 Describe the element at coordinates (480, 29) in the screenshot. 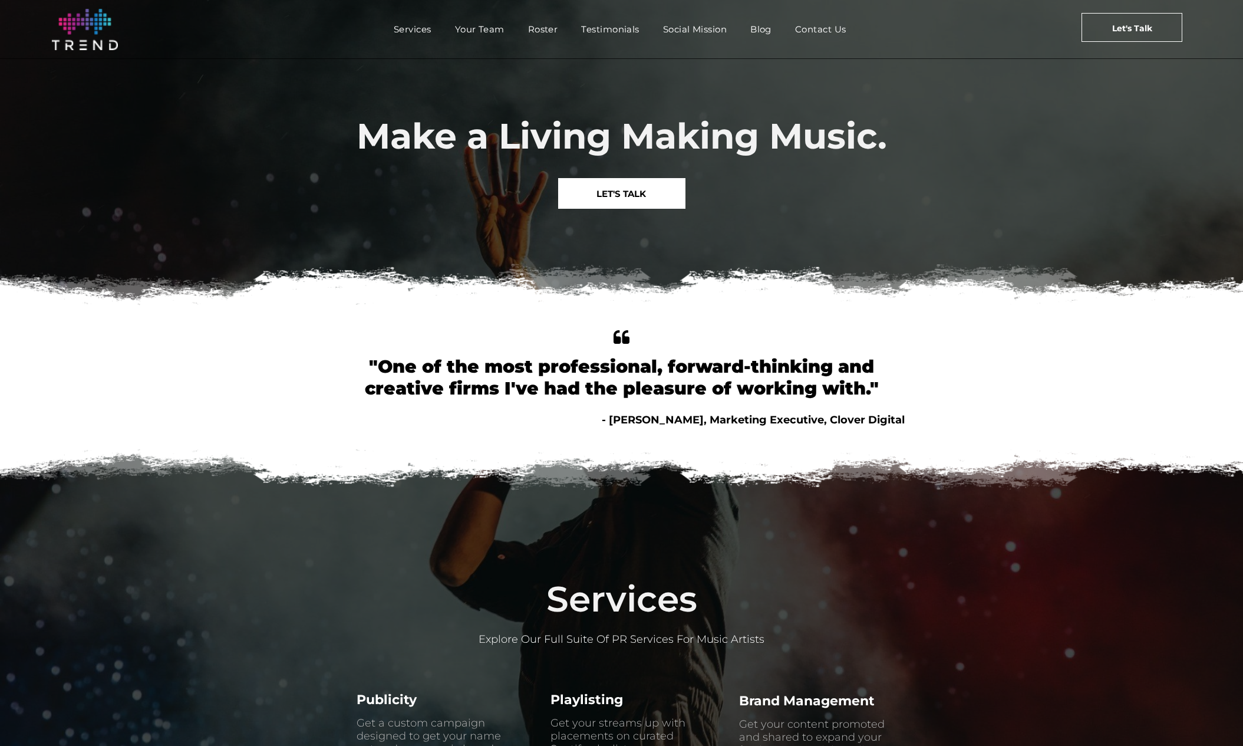

I see `a: Your Team` at that location.